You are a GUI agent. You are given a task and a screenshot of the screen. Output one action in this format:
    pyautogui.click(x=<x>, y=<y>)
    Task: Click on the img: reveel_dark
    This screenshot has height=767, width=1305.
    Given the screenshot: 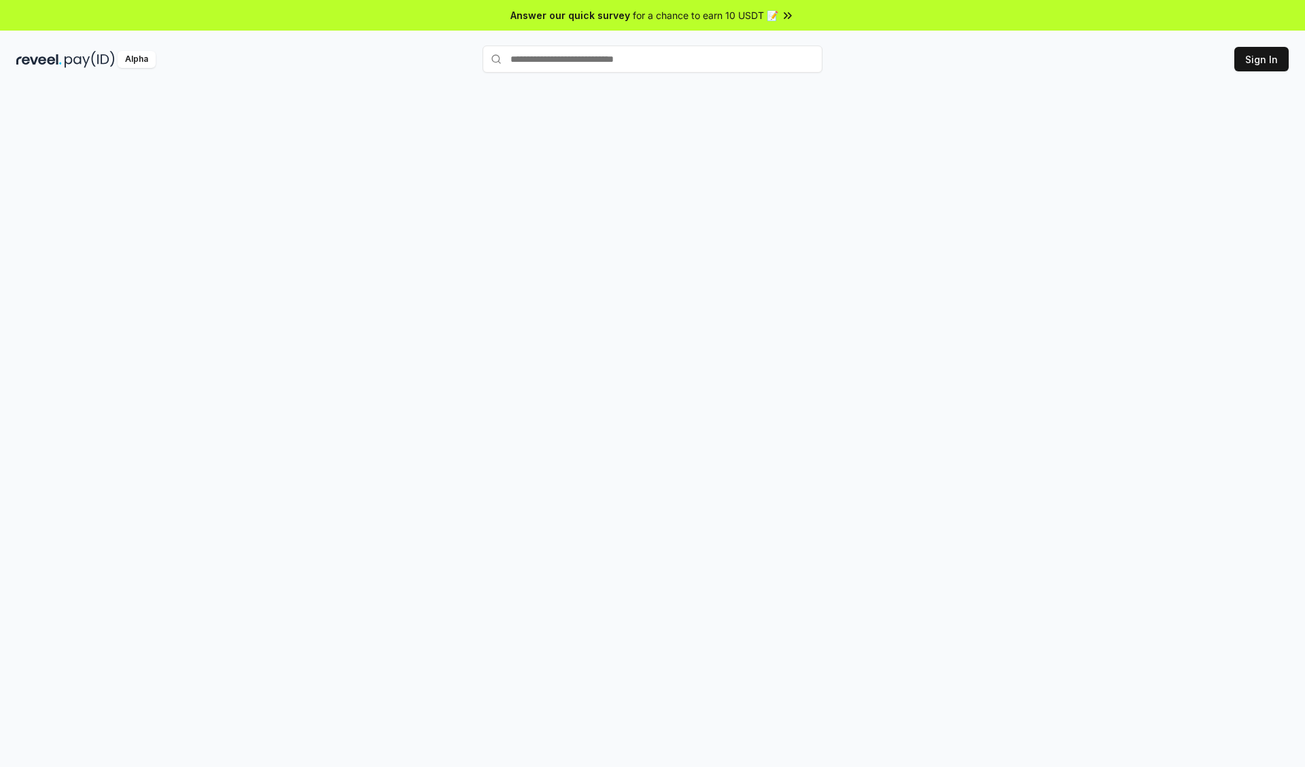 What is the action you would take?
    pyautogui.click(x=39, y=59)
    